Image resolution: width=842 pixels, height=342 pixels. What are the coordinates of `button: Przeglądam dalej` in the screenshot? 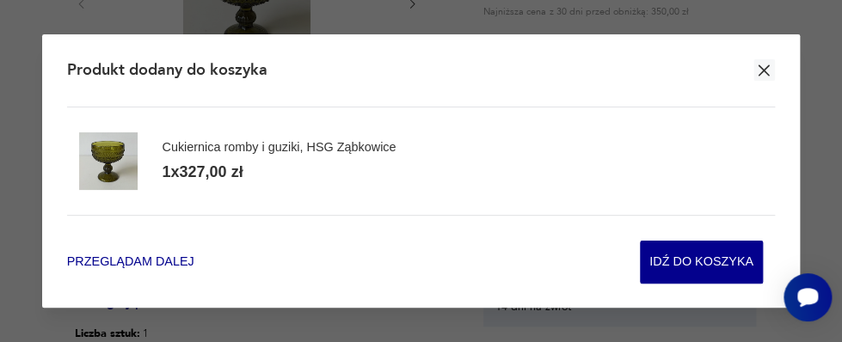 It's located at (131, 262).